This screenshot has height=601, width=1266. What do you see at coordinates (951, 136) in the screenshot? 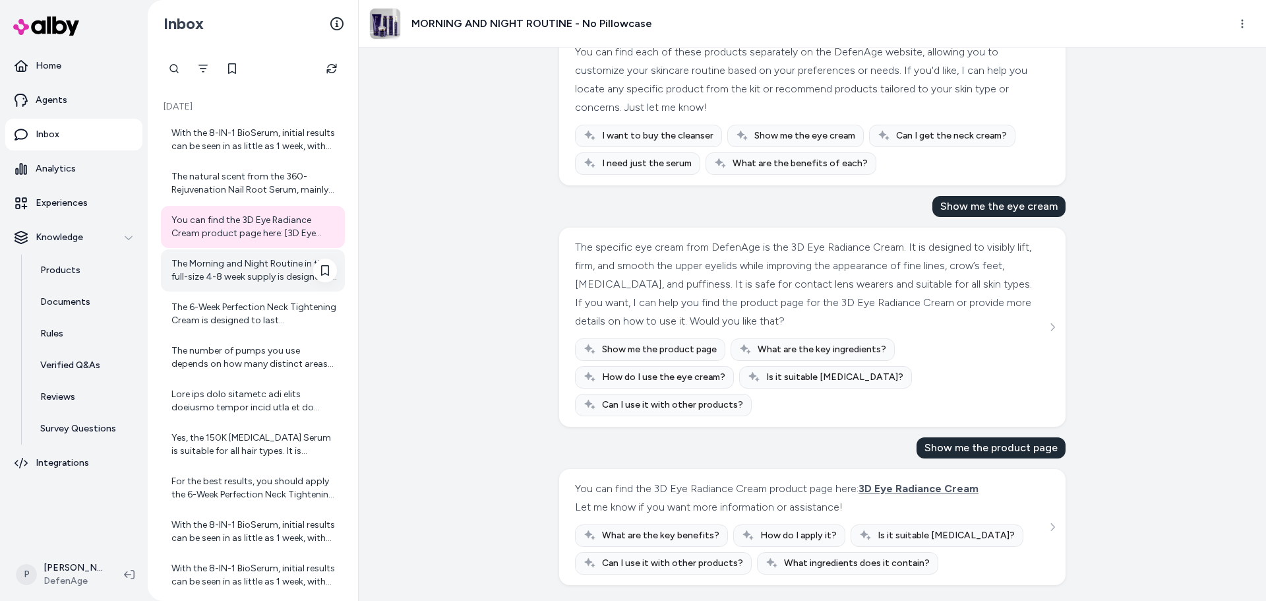
I see `span: Can I get the neck cream?` at bounding box center [951, 136].